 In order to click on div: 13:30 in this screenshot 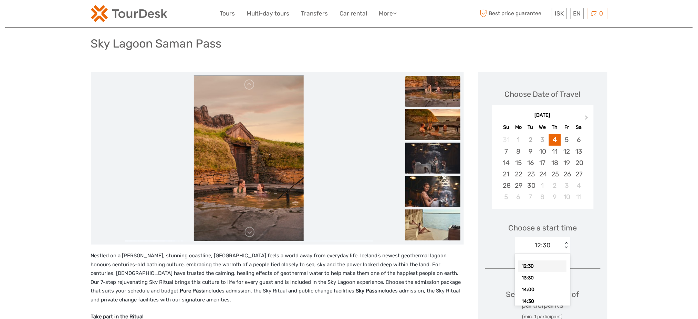, I will do `click(543, 278)`.